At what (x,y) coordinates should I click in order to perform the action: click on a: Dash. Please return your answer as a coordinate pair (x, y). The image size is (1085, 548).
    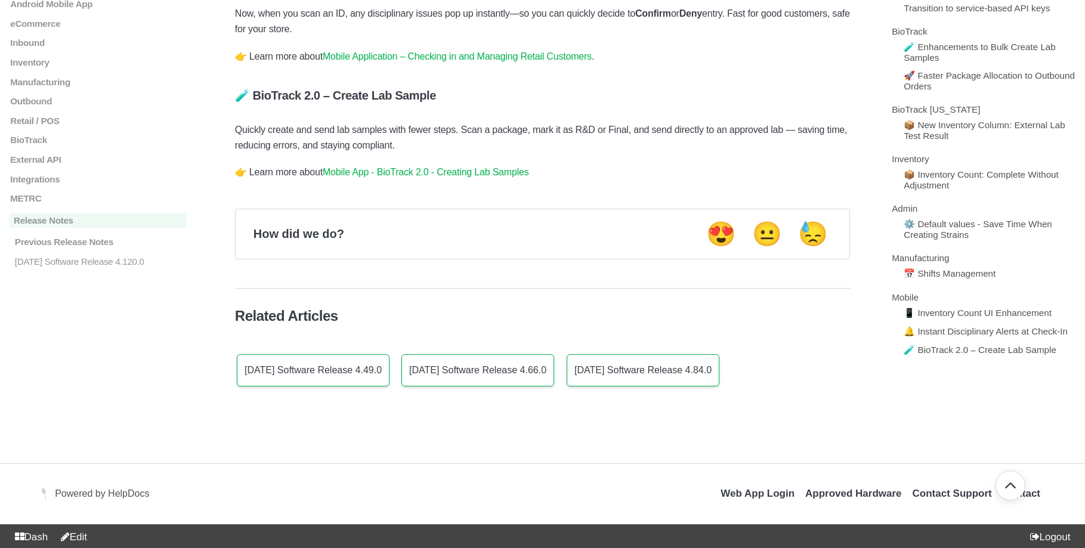
    Looking at the image, I should click on (29, 537).